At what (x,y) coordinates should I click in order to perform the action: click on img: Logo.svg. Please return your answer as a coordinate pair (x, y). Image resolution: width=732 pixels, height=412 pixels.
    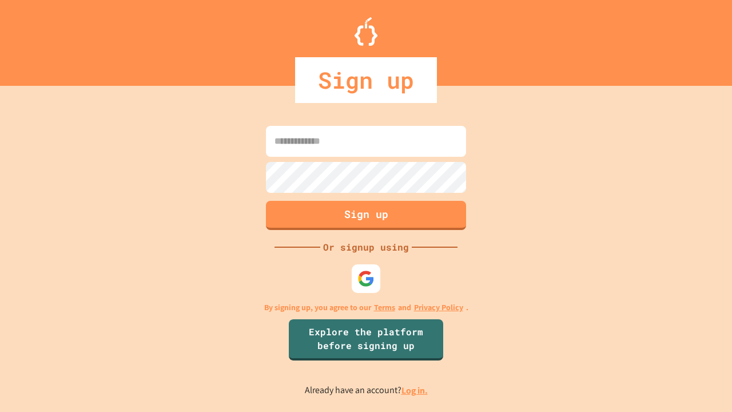
    Looking at the image, I should click on (366, 31).